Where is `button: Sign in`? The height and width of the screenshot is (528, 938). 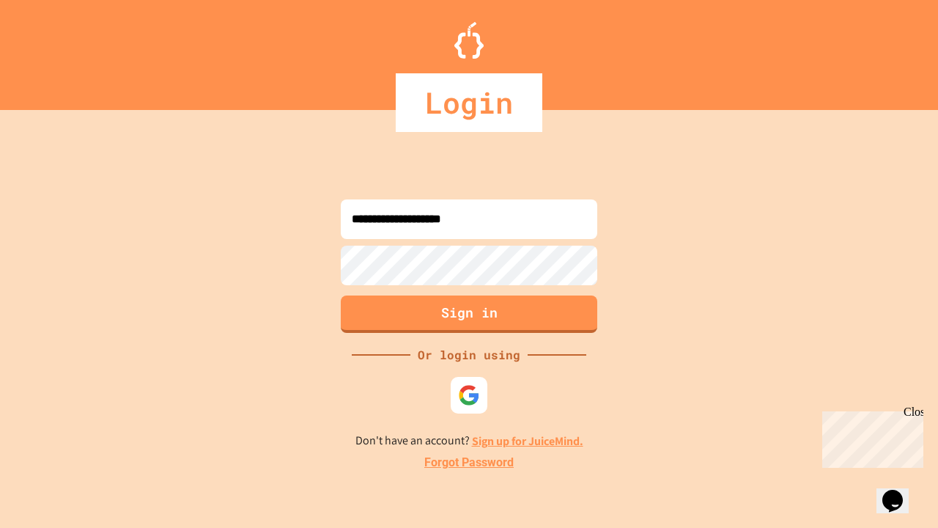 button: Sign in is located at coordinates (469, 314).